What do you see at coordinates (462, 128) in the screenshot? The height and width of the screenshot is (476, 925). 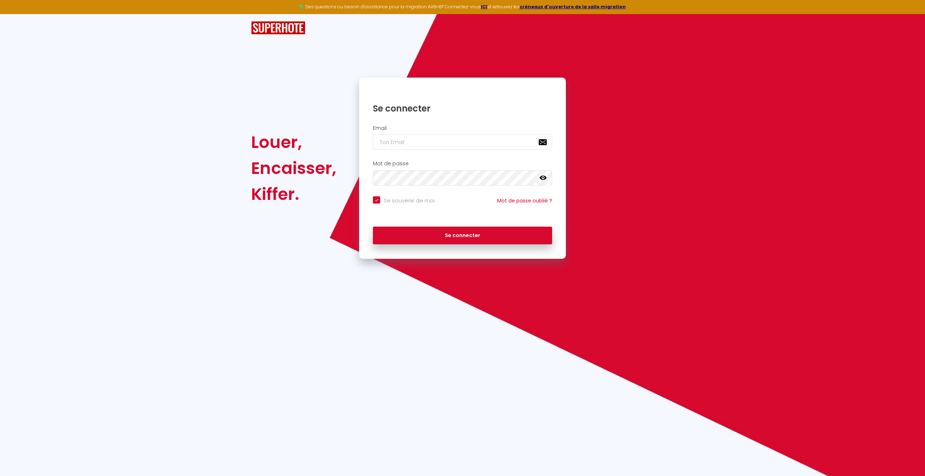 I see `h2: Email` at bounding box center [462, 128].